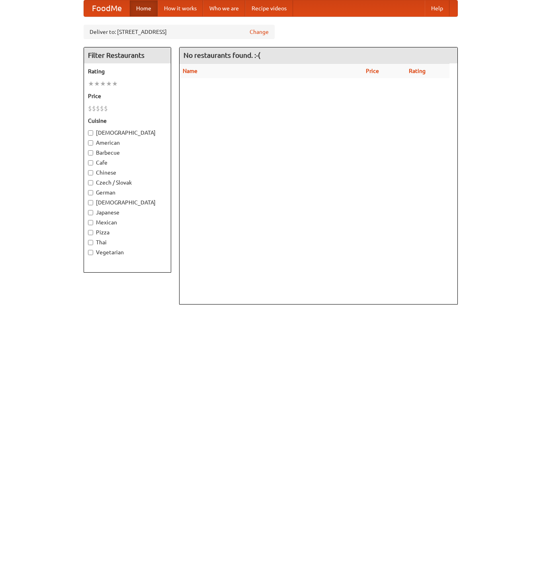 This screenshot has height=564, width=541. I want to click on label: Barbecue, so click(127, 153).